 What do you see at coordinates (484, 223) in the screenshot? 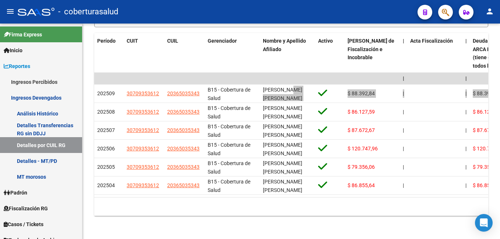
I see `div: Open Intercom Messenger` at bounding box center [484, 223].